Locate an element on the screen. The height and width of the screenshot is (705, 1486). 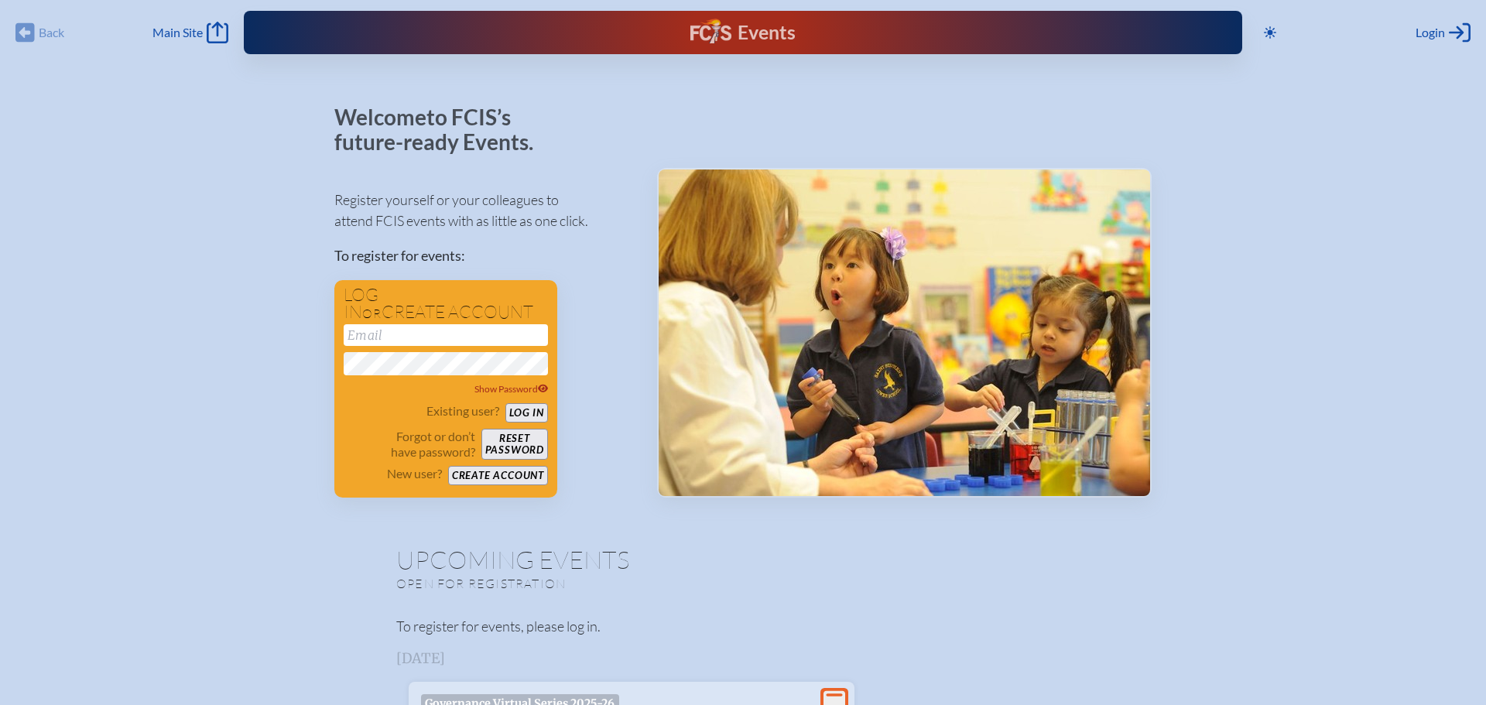
span: Login is located at coordinates (1431, 33).